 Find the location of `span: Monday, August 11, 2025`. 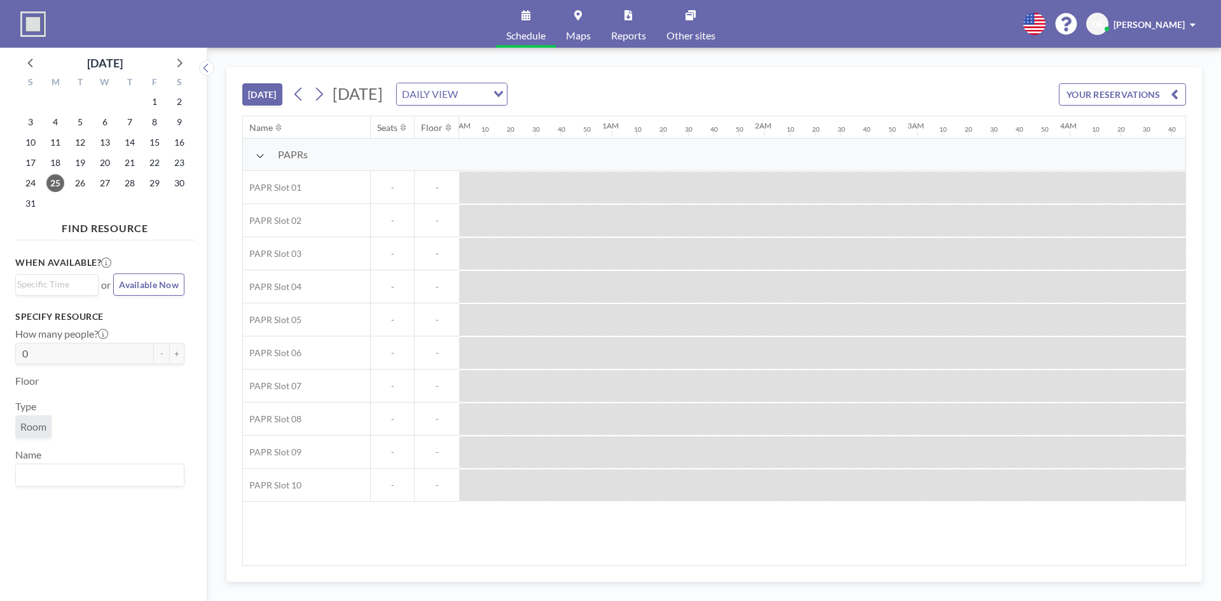

span: Monday, August 11, 2025 is located at coordinates (55, 142).